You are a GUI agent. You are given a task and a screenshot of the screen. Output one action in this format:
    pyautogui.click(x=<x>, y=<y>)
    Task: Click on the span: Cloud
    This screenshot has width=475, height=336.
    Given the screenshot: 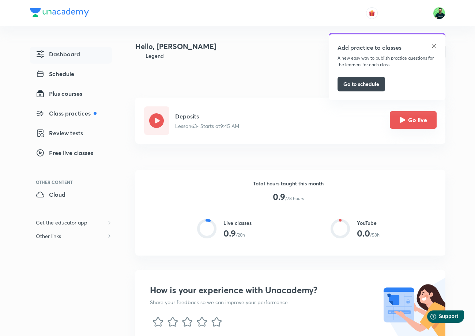 What is the action you would take?
    pyautogui.click(x=50, y=195)
    